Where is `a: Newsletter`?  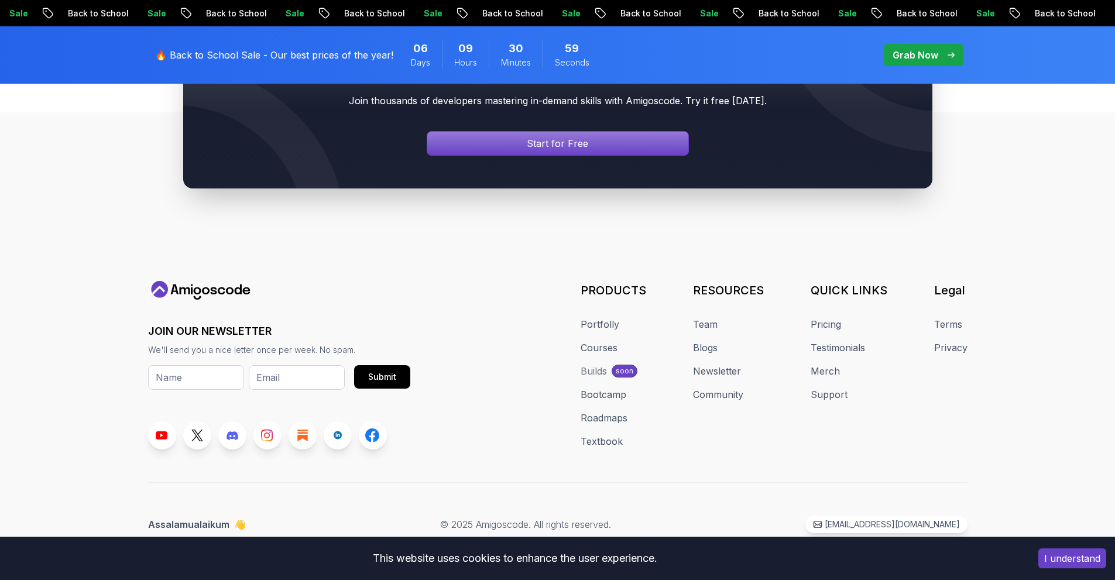 a: Newsletter is located at coordinates (717, 371).